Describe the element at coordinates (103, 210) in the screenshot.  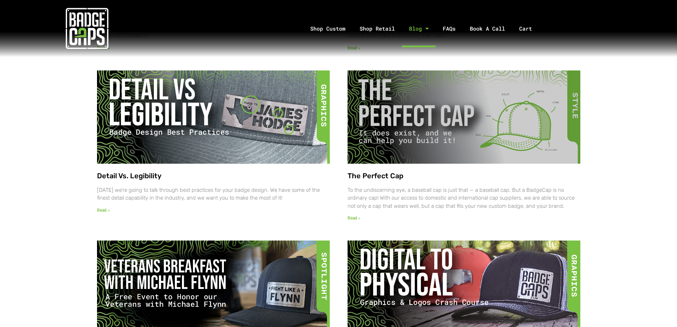
I see `a: Read more about Detail Vs. Legibility` at that location.